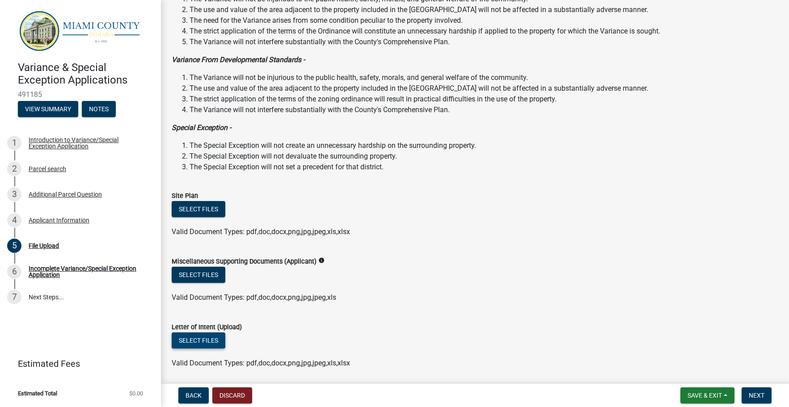 The width and height of the screenshot is (789, 407). What do you see at coordinates (77, 364) in the screenshot?
I see `a: Estimated Fees` at bounding box center [77, 364].